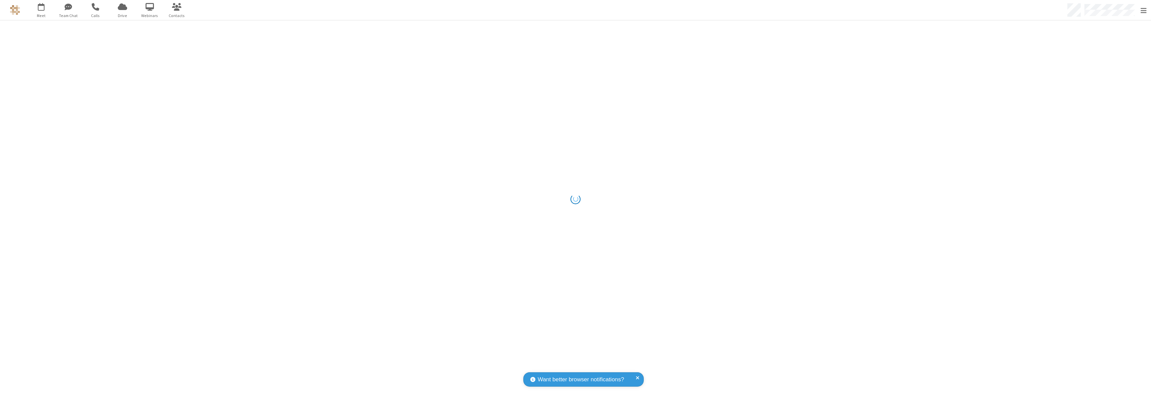  I want to click on span: Calls, so click(95, 16).